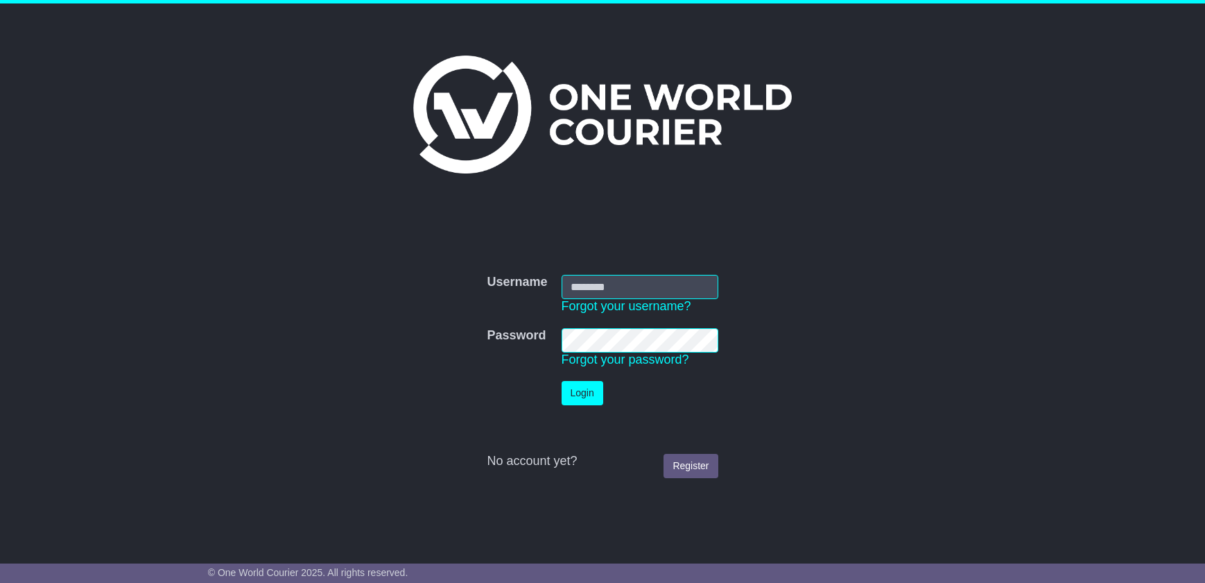  Describe the element at coordinates (626, 359) in the screenshot. I see `a: Forgot your password?` at that location.